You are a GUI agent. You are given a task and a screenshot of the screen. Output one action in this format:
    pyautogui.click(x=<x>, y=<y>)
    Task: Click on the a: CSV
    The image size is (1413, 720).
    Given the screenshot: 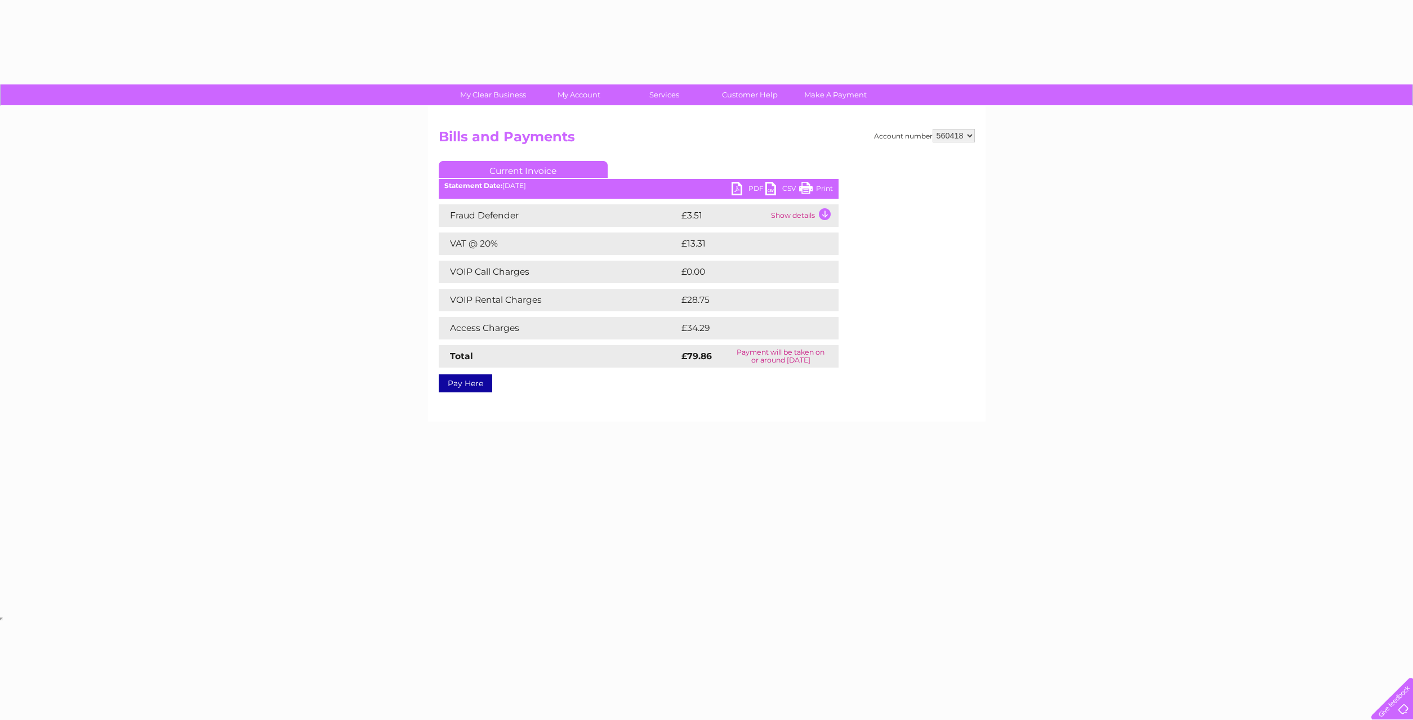 What is the action you would take?
    pyautogui.click(x=782, y=190)
    